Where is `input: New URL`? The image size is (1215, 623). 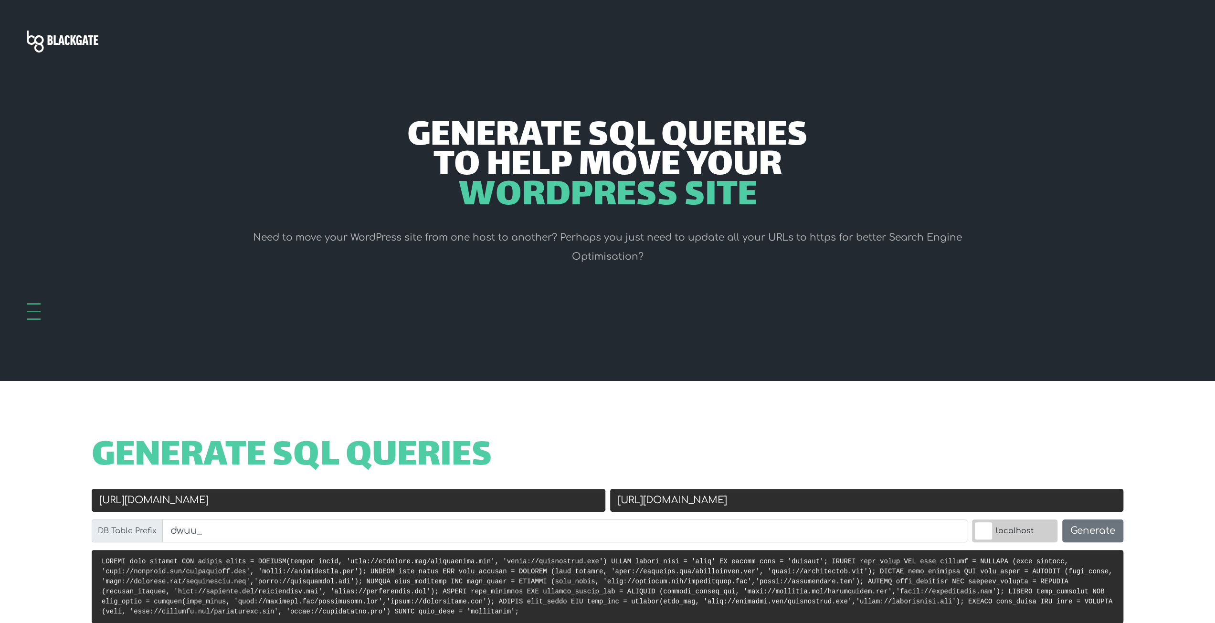 input: New URL is located at coordinates (867, 500).